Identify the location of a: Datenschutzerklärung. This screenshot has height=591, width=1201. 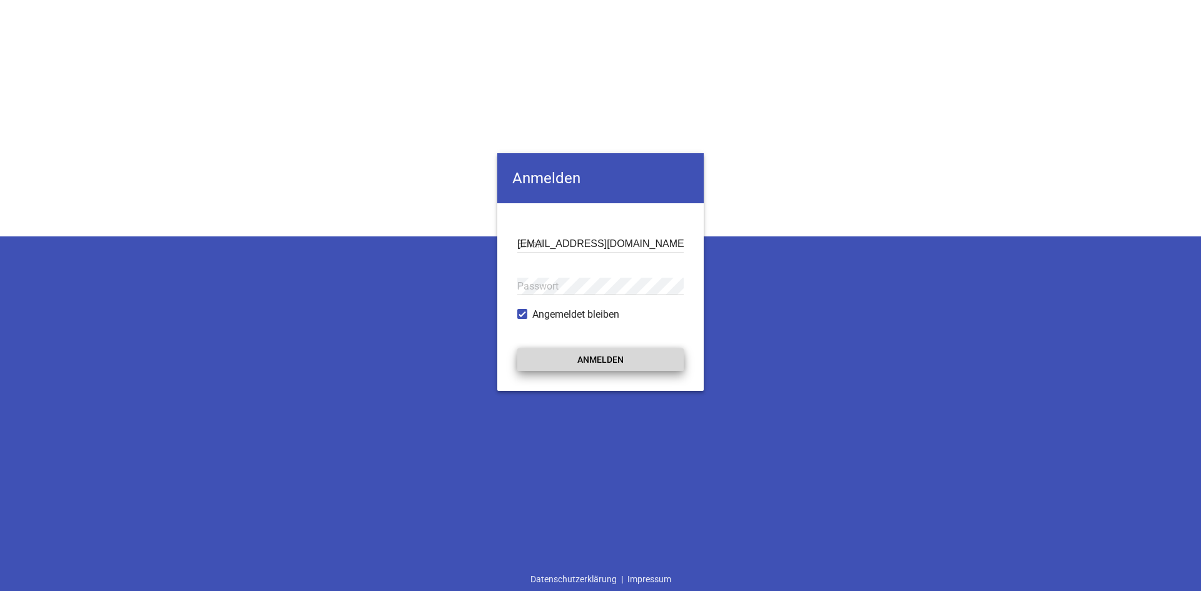
(574, 579).